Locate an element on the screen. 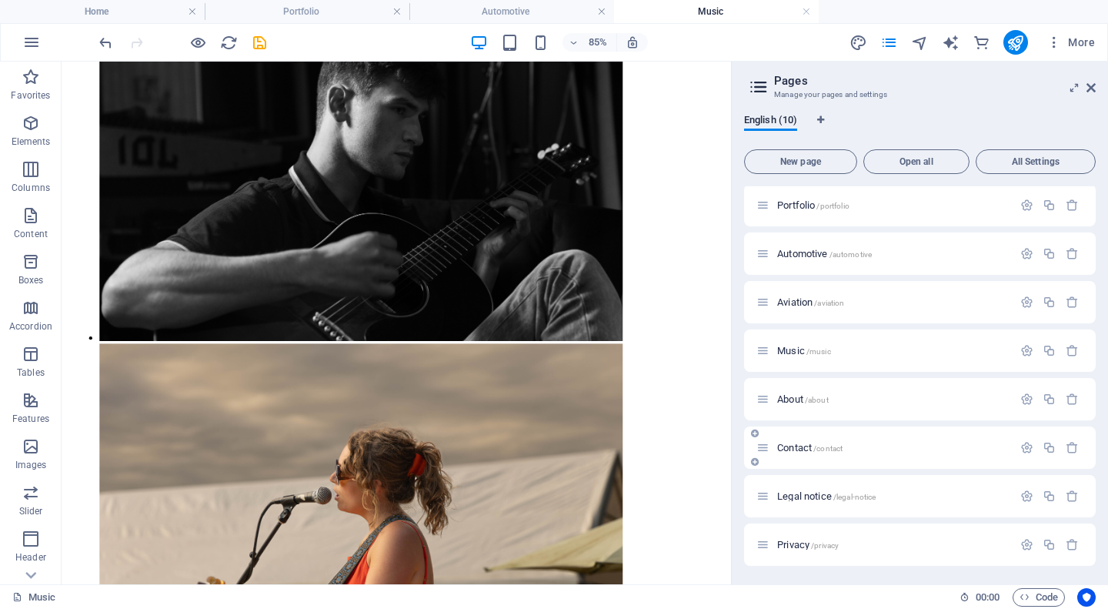  span: /music is located at coordinates (819, 351).